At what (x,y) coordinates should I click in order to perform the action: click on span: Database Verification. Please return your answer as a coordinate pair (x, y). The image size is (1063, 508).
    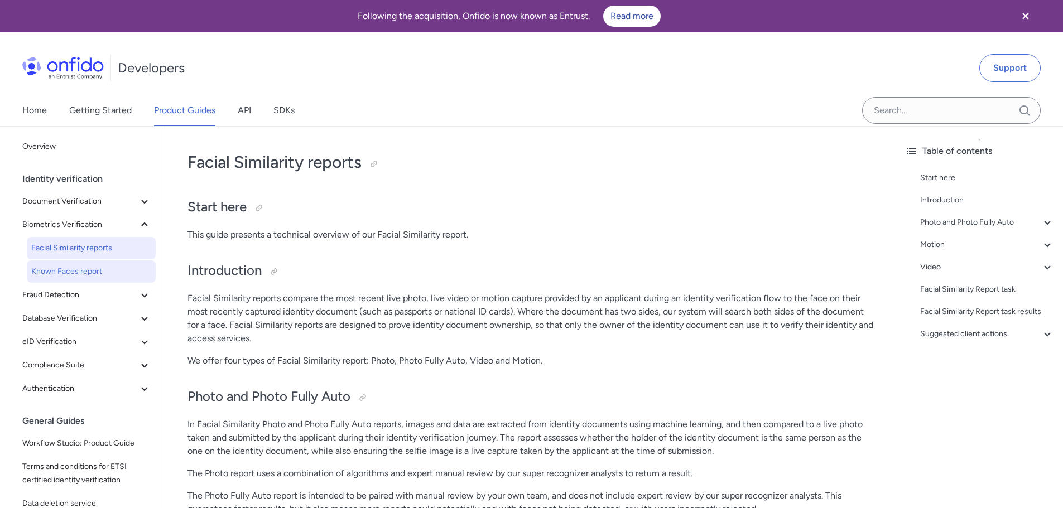
    Looking at the image, I should click on (80, 319).